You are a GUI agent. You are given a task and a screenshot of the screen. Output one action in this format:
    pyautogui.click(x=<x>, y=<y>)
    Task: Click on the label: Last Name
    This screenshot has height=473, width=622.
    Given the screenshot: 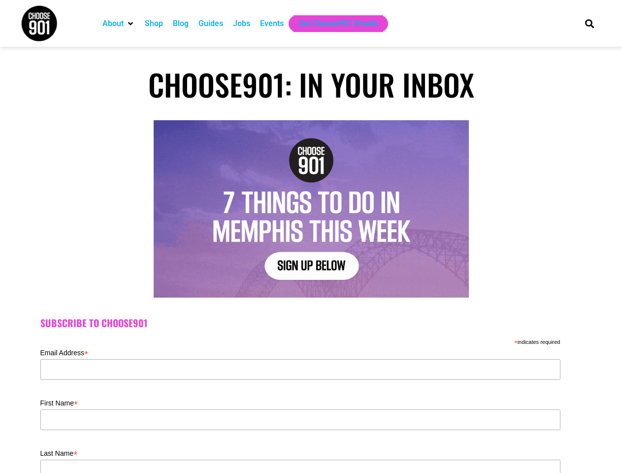 What is the action you would take?
    pyautogui.click(x=301, y=452)
    